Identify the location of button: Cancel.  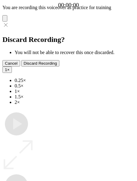
(11, 63).